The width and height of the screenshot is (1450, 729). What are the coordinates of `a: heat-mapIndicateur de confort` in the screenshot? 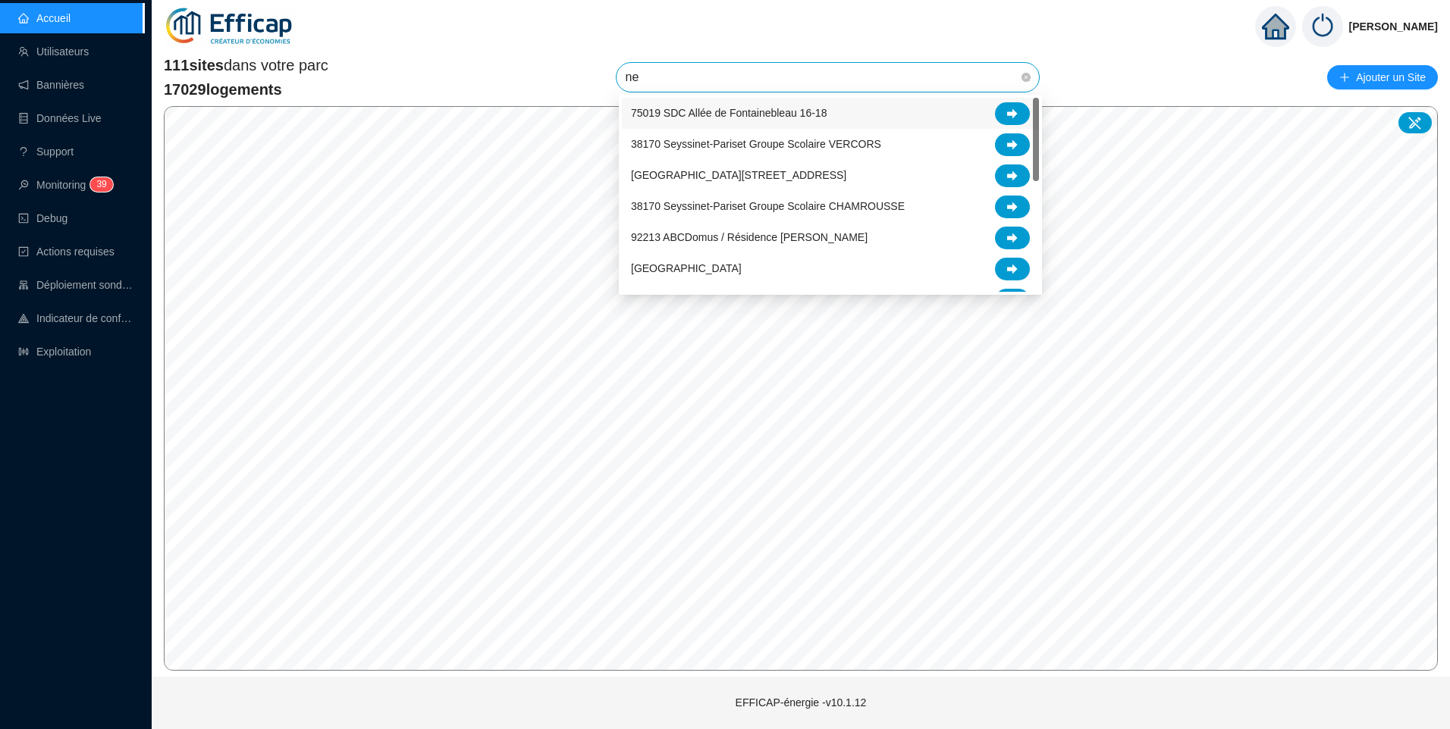 It's located at (76, 318).